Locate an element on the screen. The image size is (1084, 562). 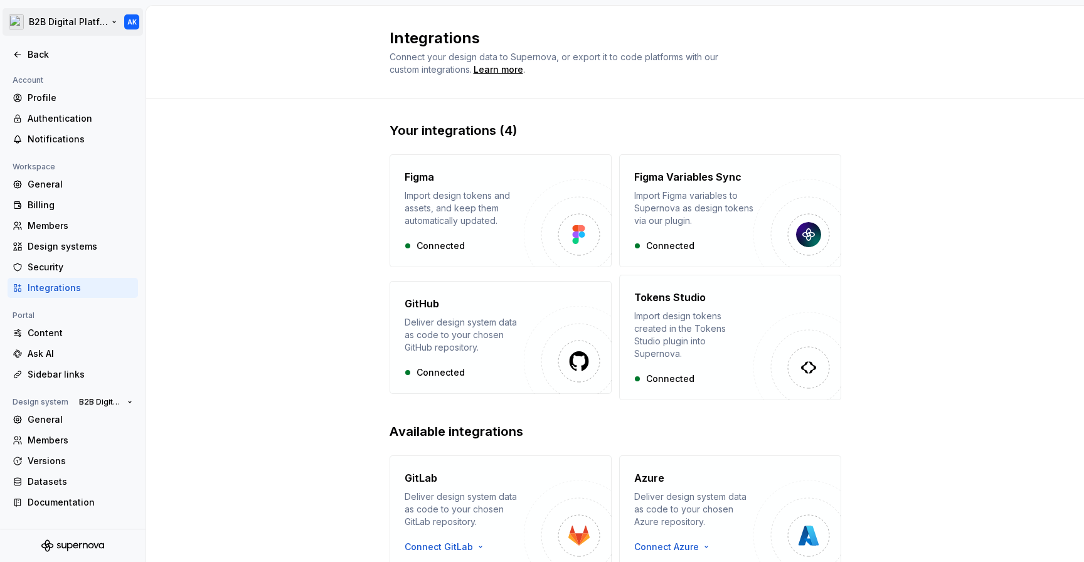
a: Content is located at coordinates (73, 333).